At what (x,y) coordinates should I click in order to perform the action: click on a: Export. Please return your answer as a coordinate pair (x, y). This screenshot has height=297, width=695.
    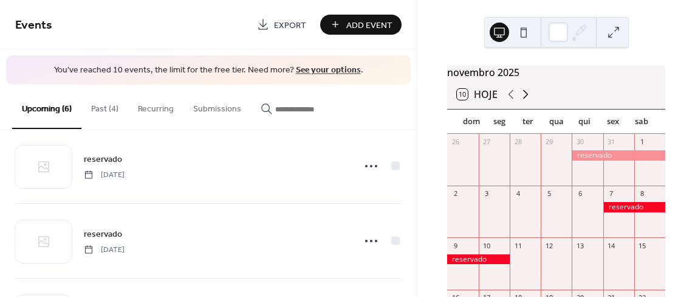
    Looking at the image, I should click on (281, 24).